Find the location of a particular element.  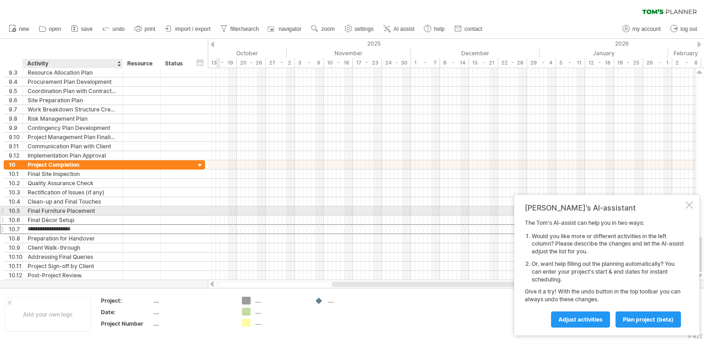

div: December 2025 is located at coordinates (475, 53).